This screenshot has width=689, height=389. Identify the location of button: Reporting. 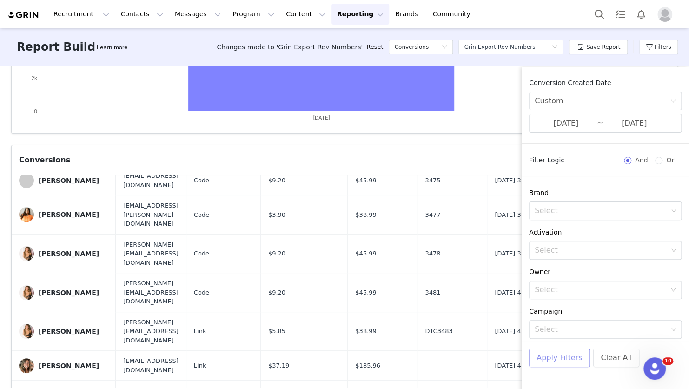
(360, 14).